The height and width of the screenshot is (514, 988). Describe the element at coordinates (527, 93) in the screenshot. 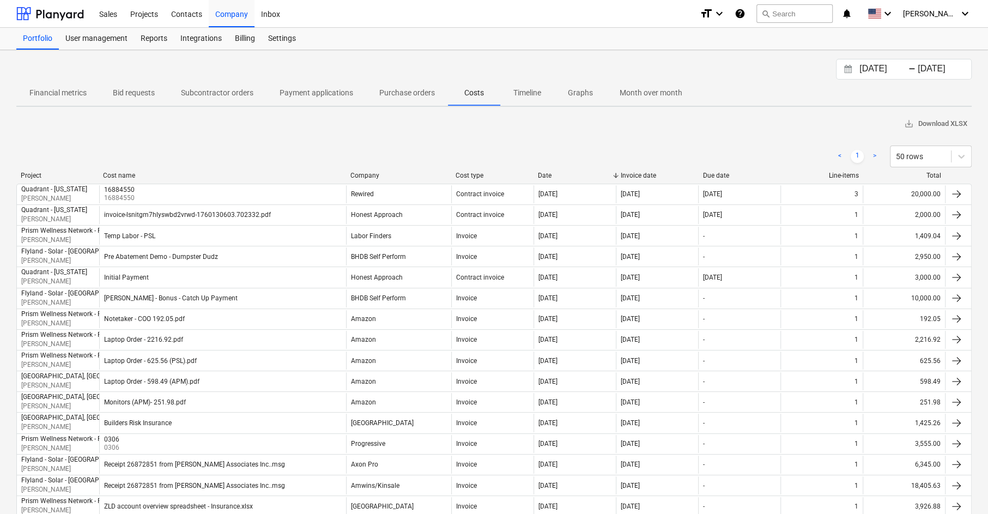

I see `p: Timeline` at that location.